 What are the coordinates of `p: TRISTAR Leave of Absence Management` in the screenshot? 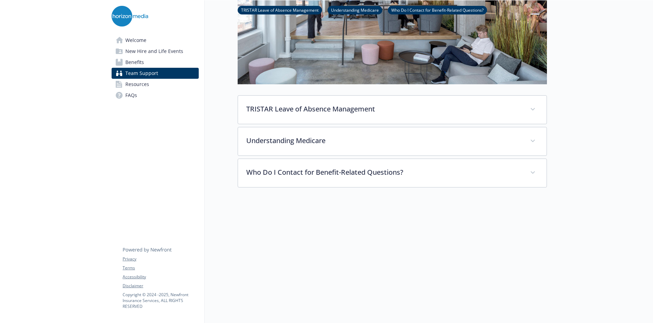 It's located at (384, 109).